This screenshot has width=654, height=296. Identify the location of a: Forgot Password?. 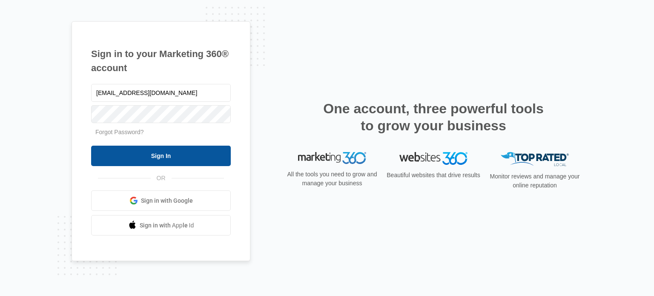
(120, 132).